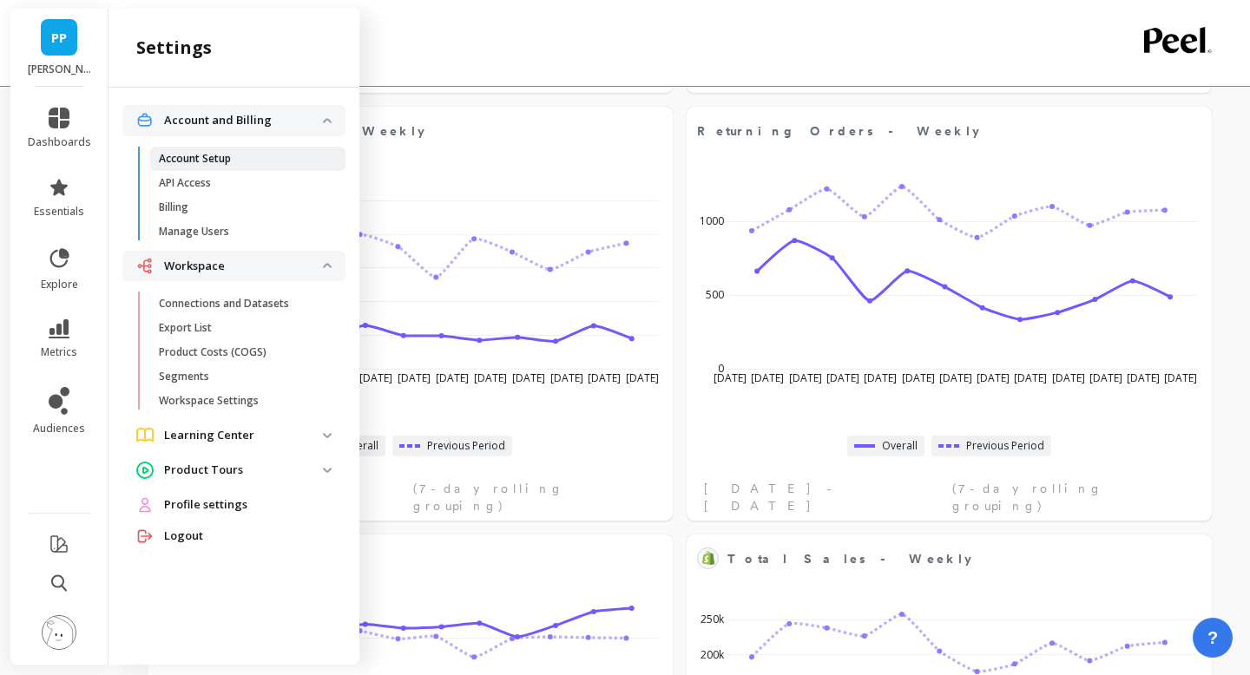  What do you see at coordinates (59, 69) in the screenshot?
I see `p: Porter Road - porterroad.myshopify.com` at bounding box center [59, 69].